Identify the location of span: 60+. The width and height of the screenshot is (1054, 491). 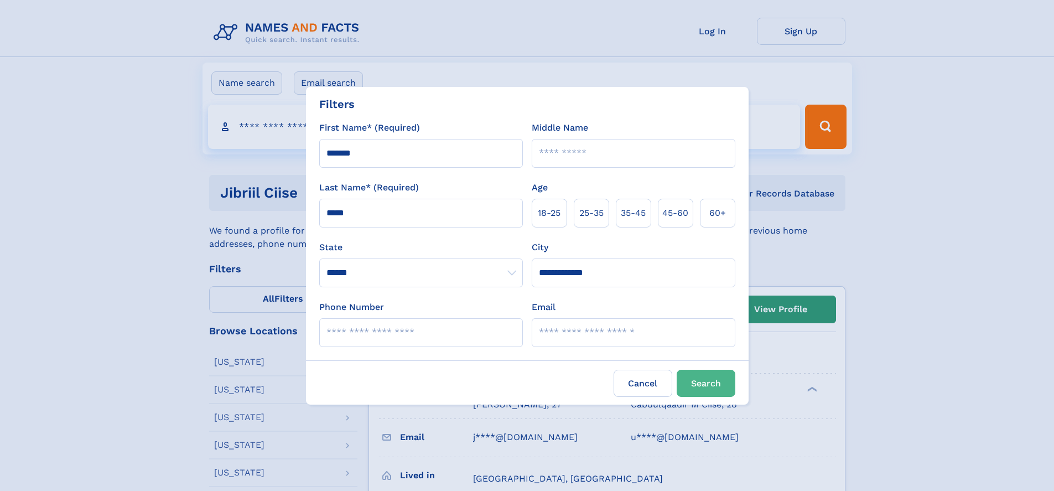
(718, 213).